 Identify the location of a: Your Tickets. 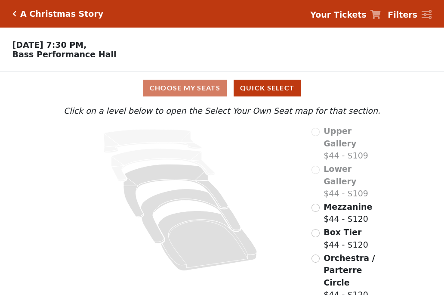
(345, 15).